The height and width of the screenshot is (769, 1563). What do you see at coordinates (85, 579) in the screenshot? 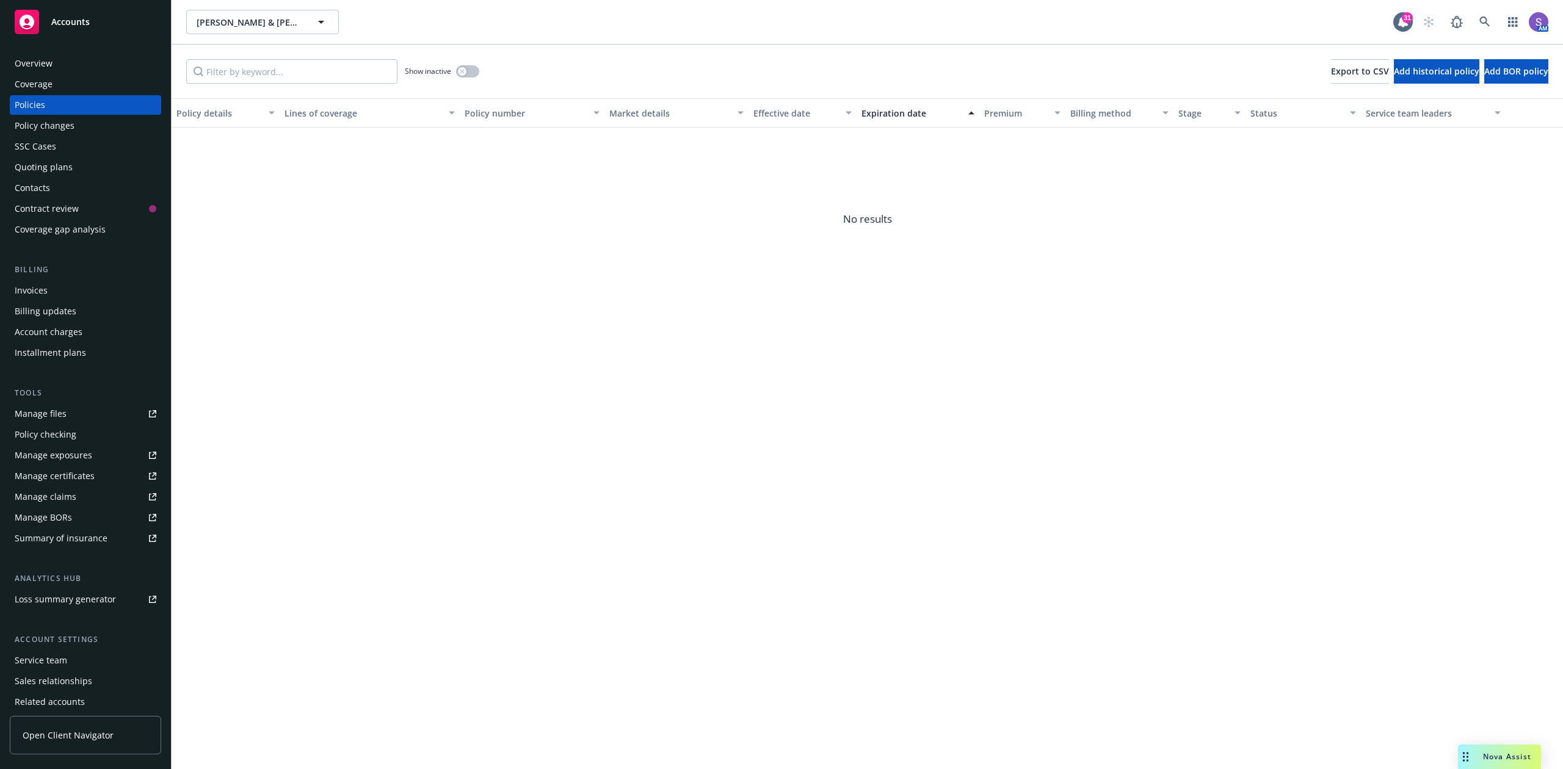
I see `div: Analytics hub` at bounding box center [85, 579].